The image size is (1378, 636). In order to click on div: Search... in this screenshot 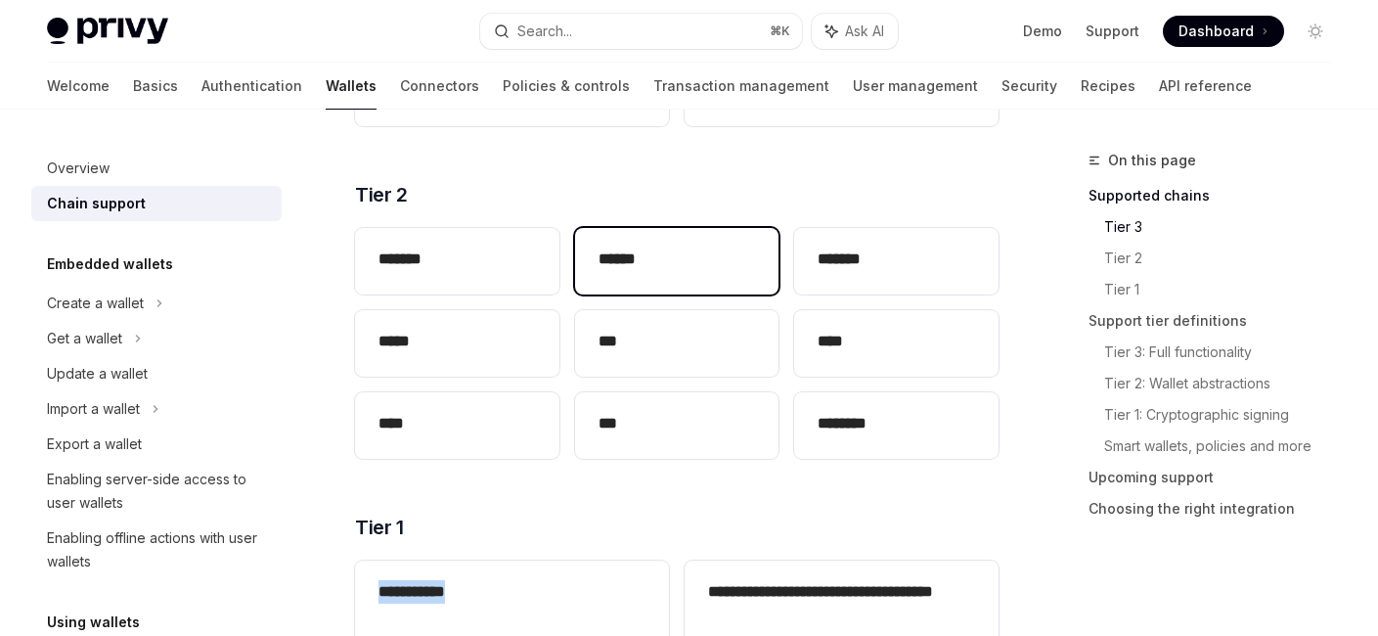, I will do `click(545, 31)`.